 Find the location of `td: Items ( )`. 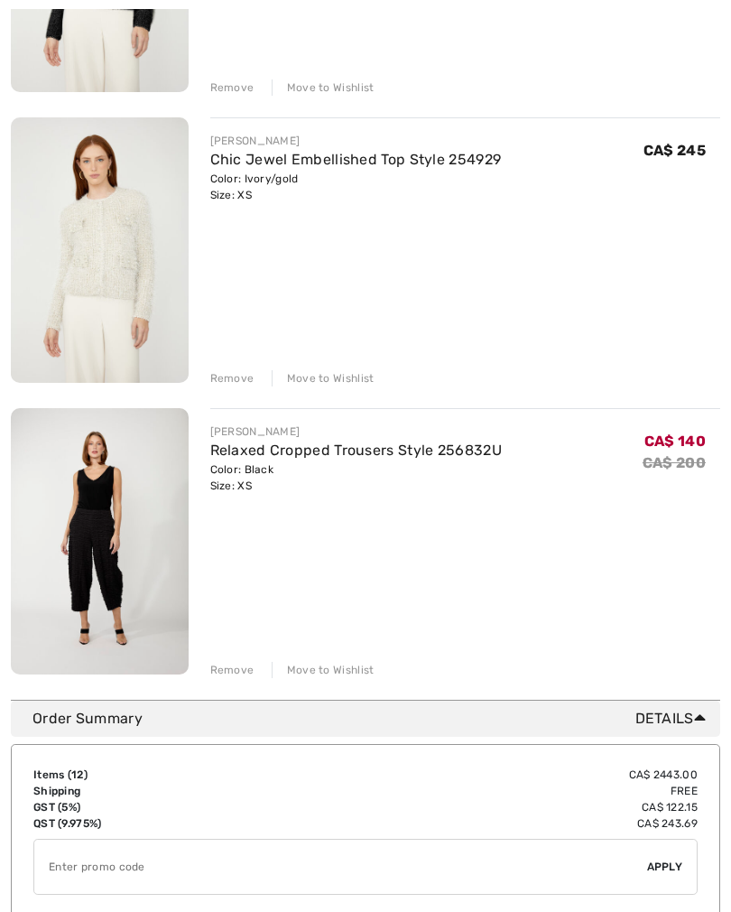

td: Items ( ) is located at coordinates (143, 774).